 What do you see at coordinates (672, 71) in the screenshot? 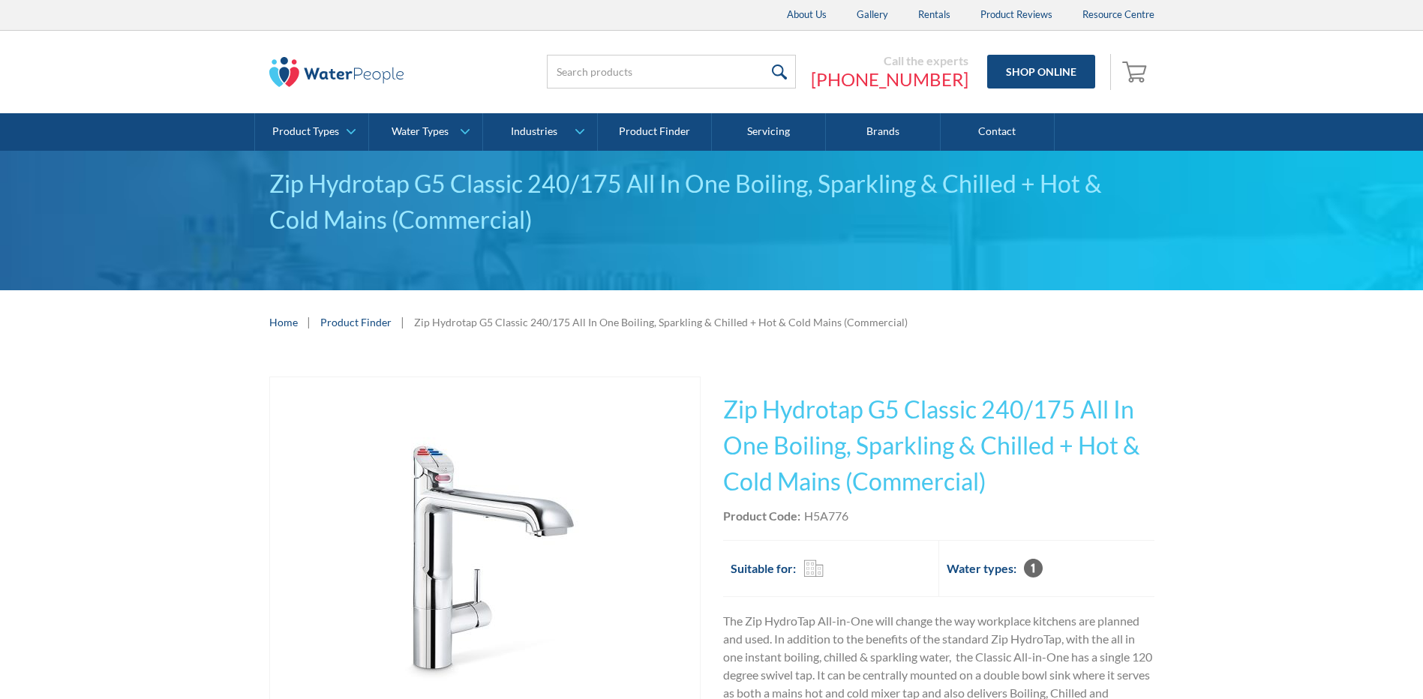
I see `input: Search products` at bounding box center [672, 71].